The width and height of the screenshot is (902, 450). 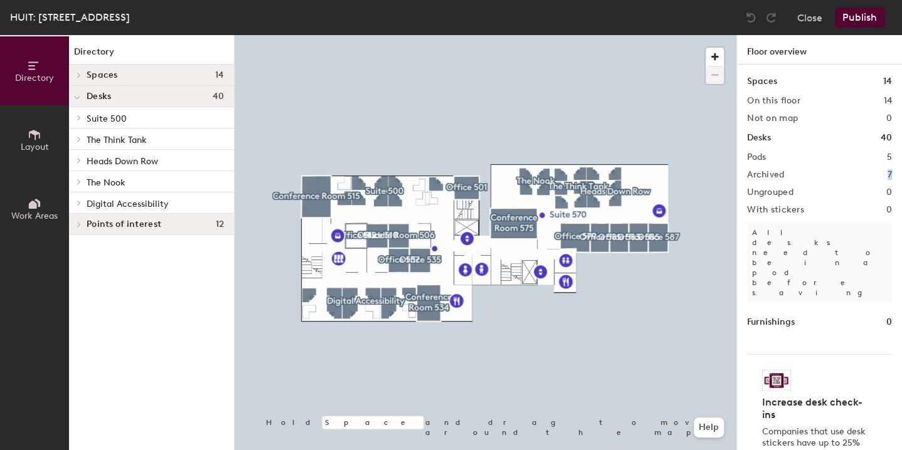 I want to click on button: Publish, so click(x=859, y=18).